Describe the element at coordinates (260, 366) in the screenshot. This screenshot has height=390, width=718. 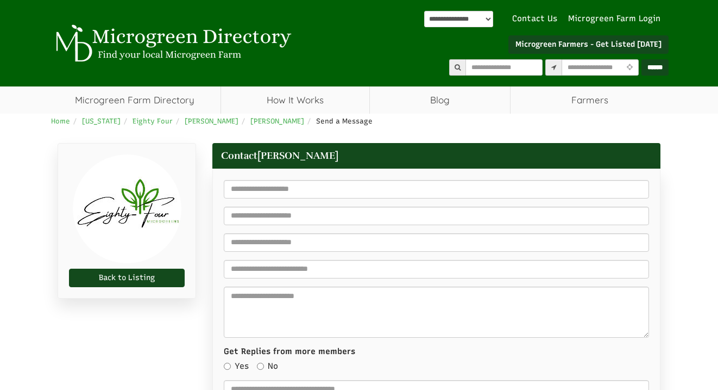
I see `input: No` at that location.